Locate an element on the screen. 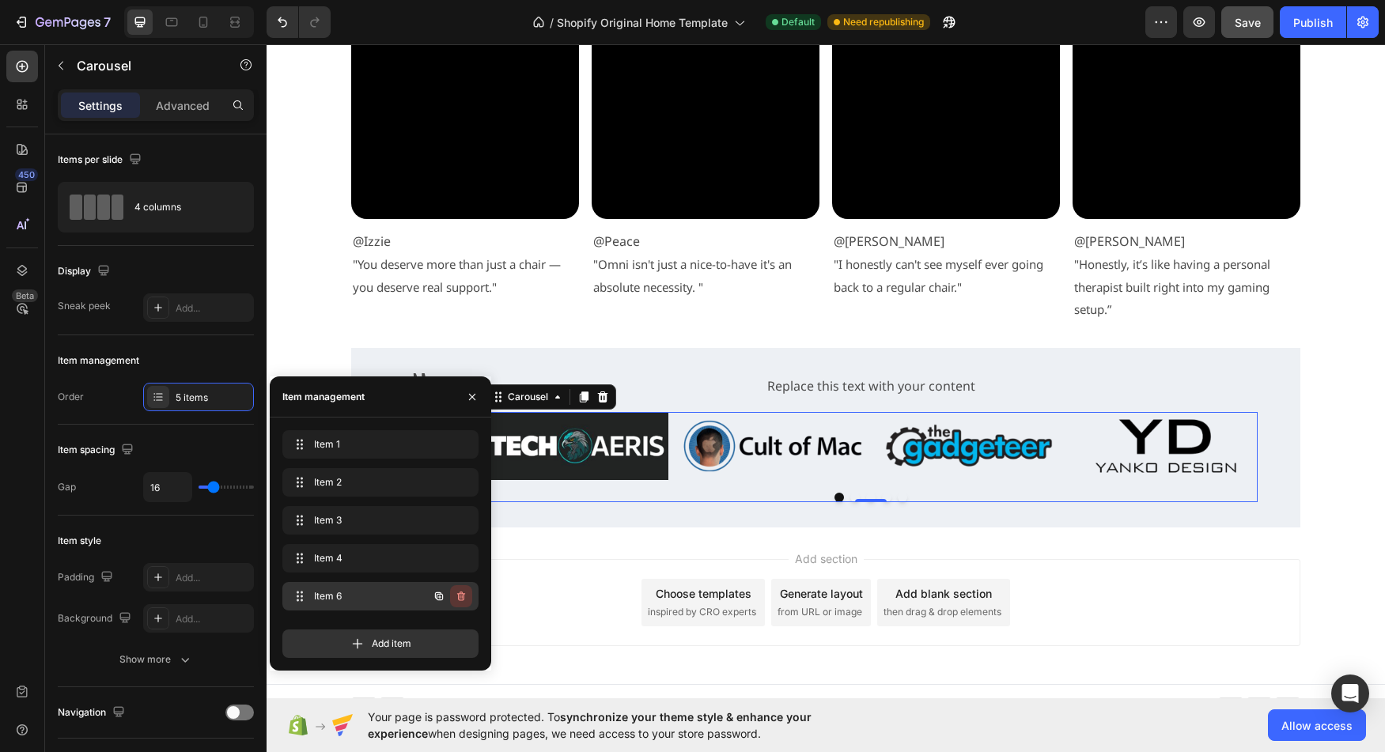  p: Carousel is located at coordinates (144, 66).